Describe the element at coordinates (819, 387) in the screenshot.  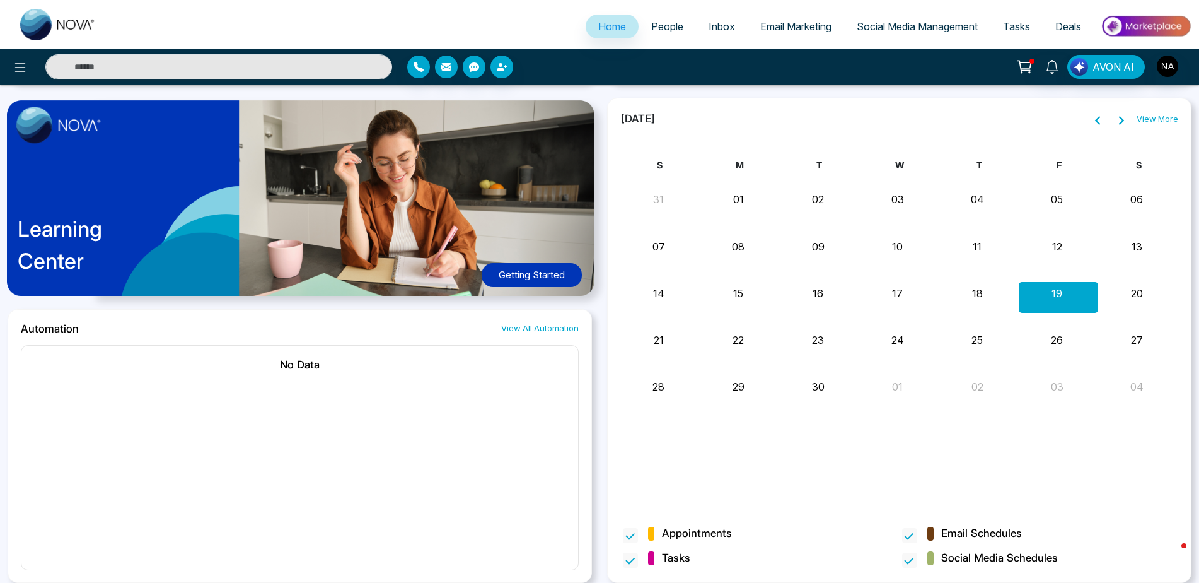
I see `button: 30` at that location.